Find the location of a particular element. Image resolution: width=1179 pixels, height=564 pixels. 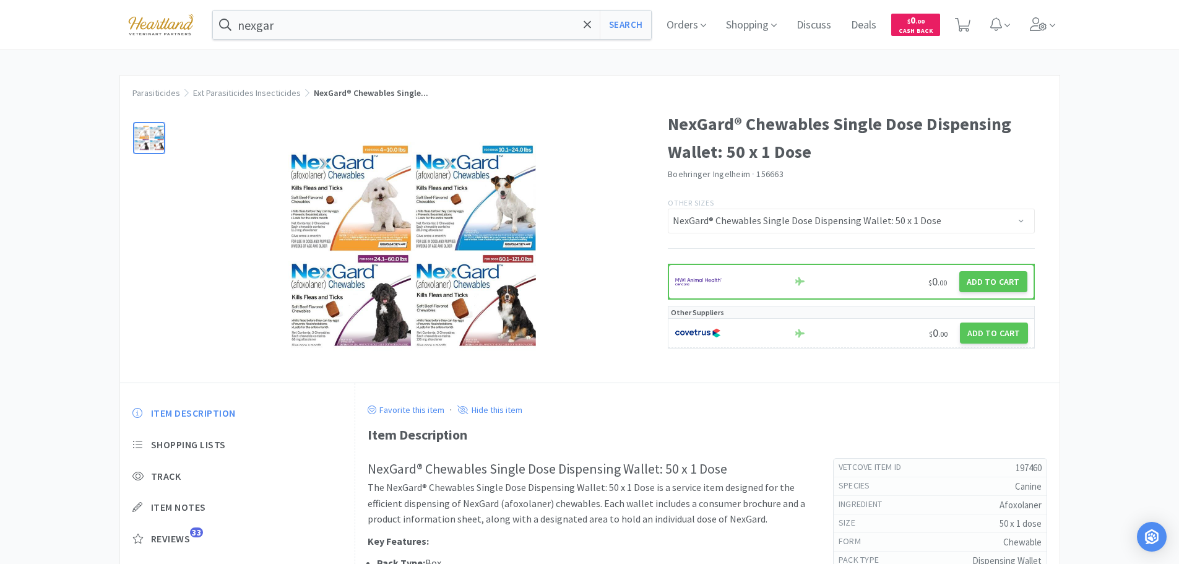

h2: NexGard® Chewables Single Dose Dispensing Wallet: 50 x 1 Dose is located at coordinates (588, 469).